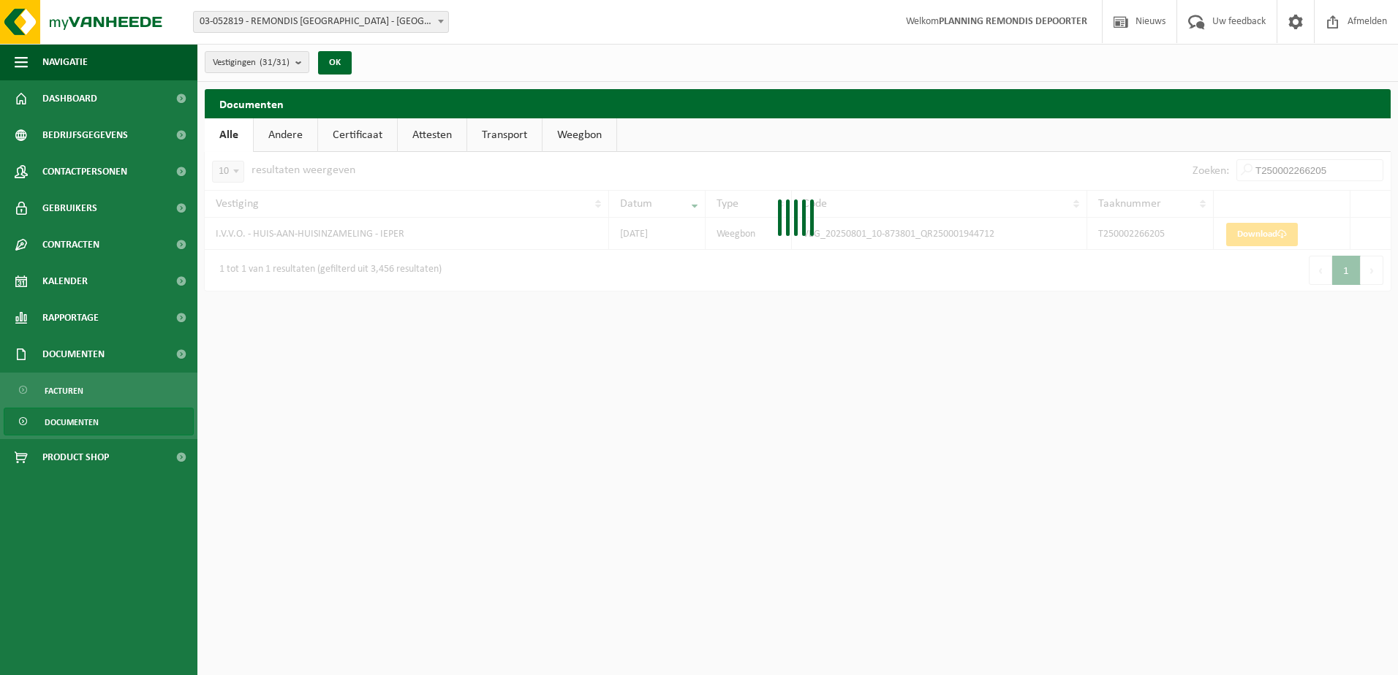 Image resolution: width=1398 pixels, height=675 pixels. What do you see at coordinates (75, 458) in the screenshot?
I see `span: Product Shop` at bounding box center [75, 458].